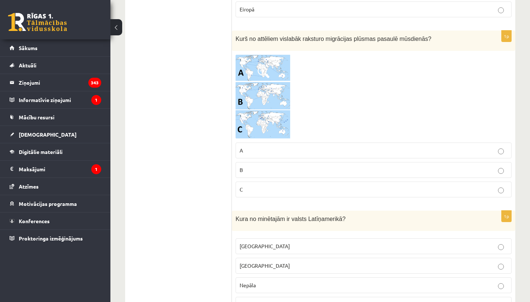 This screenshot has height=302, width=530. What do you see at coordinates (501, 10) in the screenshot?
I see `input: Eiropā` at bounding box center [501, 10].